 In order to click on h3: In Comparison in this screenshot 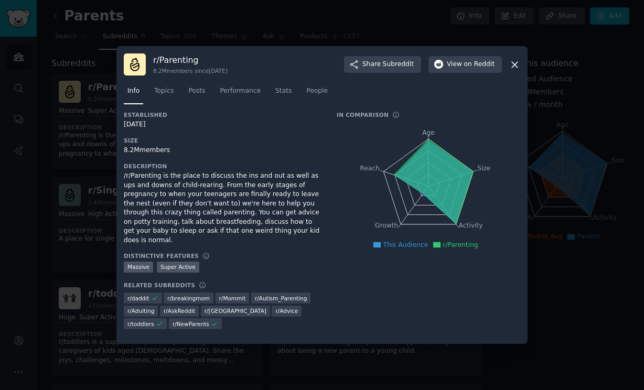, I will do `click(363, 115)`.